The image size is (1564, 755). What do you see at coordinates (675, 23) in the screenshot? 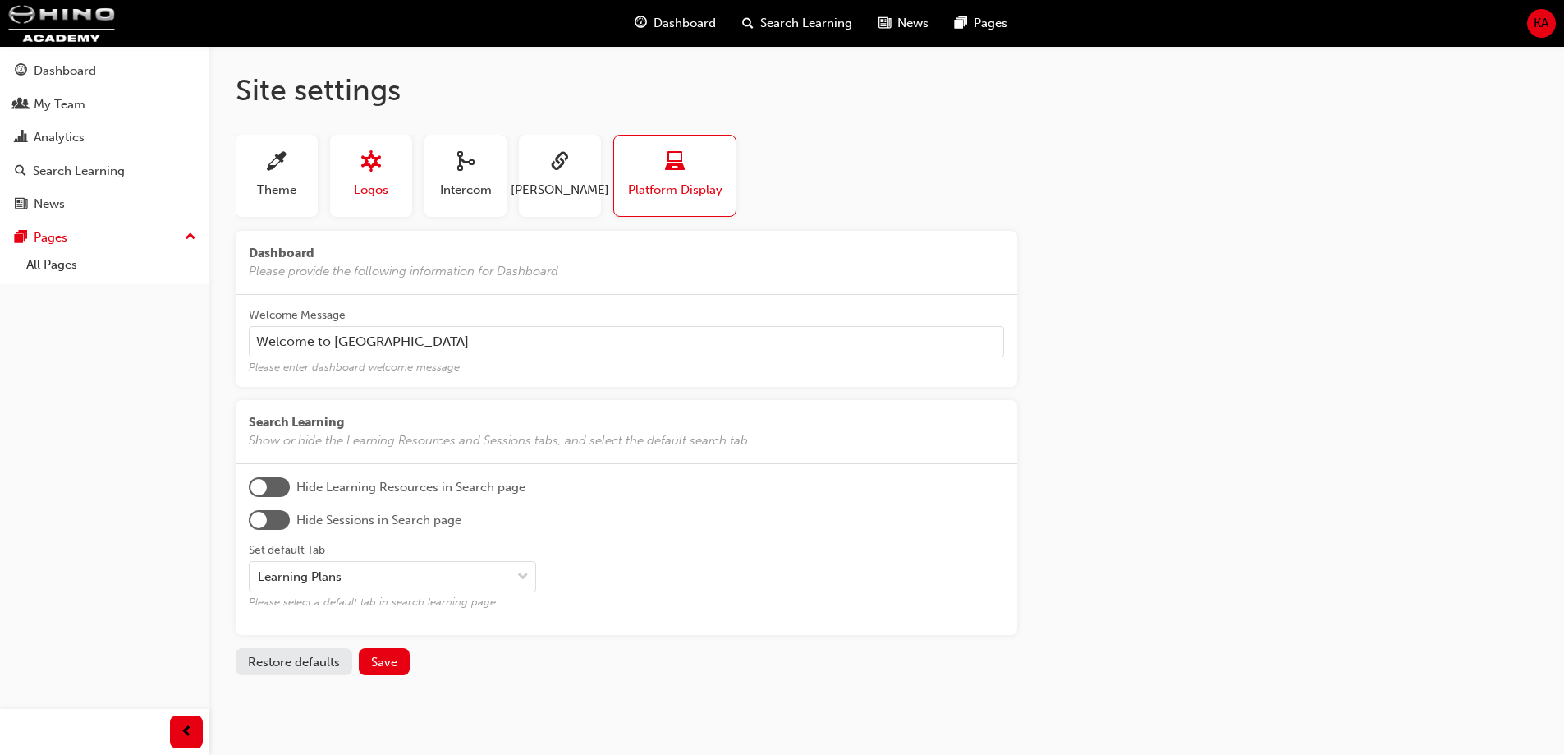
I see `a: guage-iconDashboard` at bounding box center [675, 23].